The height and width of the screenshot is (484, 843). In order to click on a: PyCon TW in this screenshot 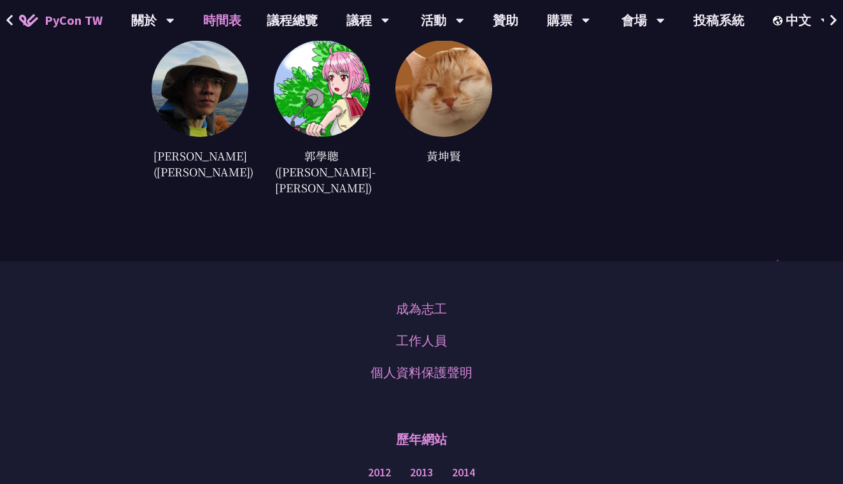, I will do `click(60, 20)`.